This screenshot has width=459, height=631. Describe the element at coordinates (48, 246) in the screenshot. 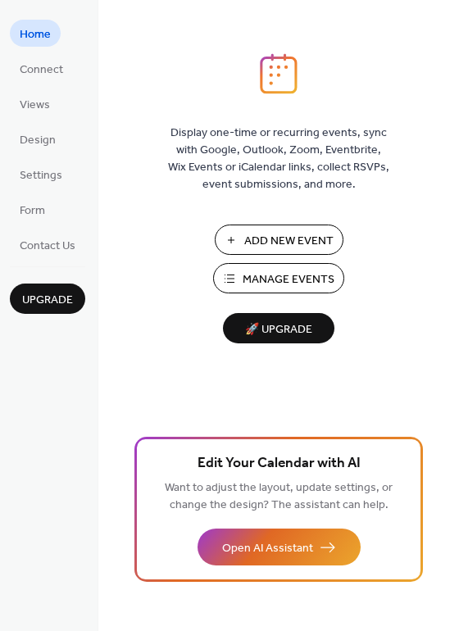

I see `span: Contact Us` at that location.